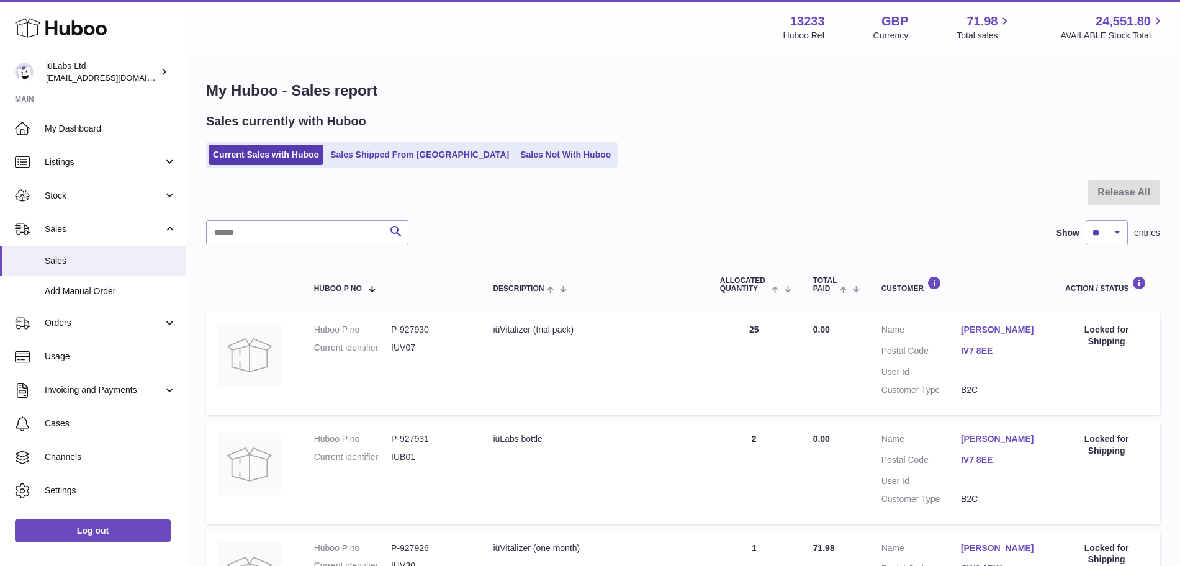 The image size is (1180, 566). Describe the element at coordinates (338, 289) in the screenshot. I see `span: Huboo P no` at that location.